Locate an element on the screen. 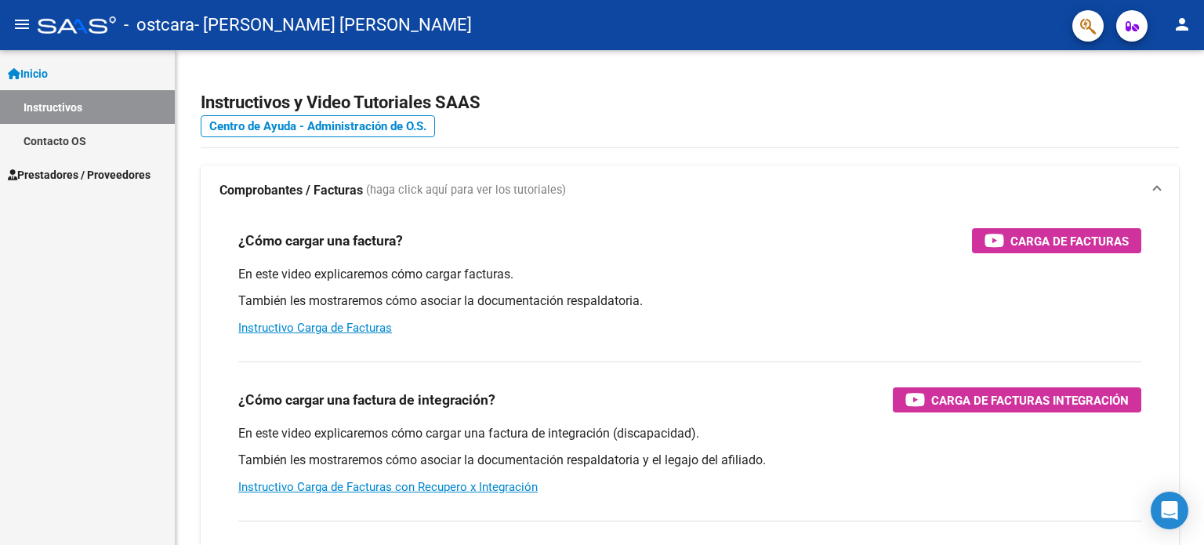  p: También les mostraremos cómo asociar la documentación respaldatoria. is located at coordinates (690, 301).